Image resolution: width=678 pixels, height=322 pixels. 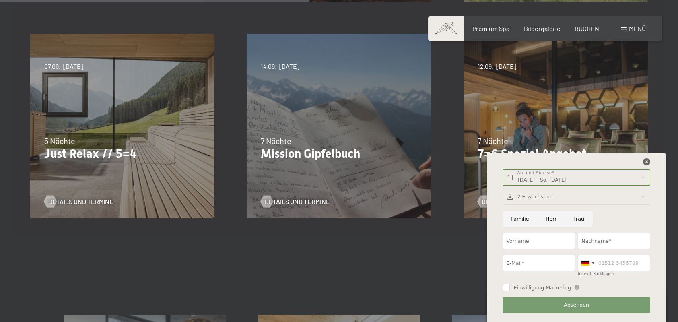 I want to click on button: Absenden, so click(x=576, y=305).